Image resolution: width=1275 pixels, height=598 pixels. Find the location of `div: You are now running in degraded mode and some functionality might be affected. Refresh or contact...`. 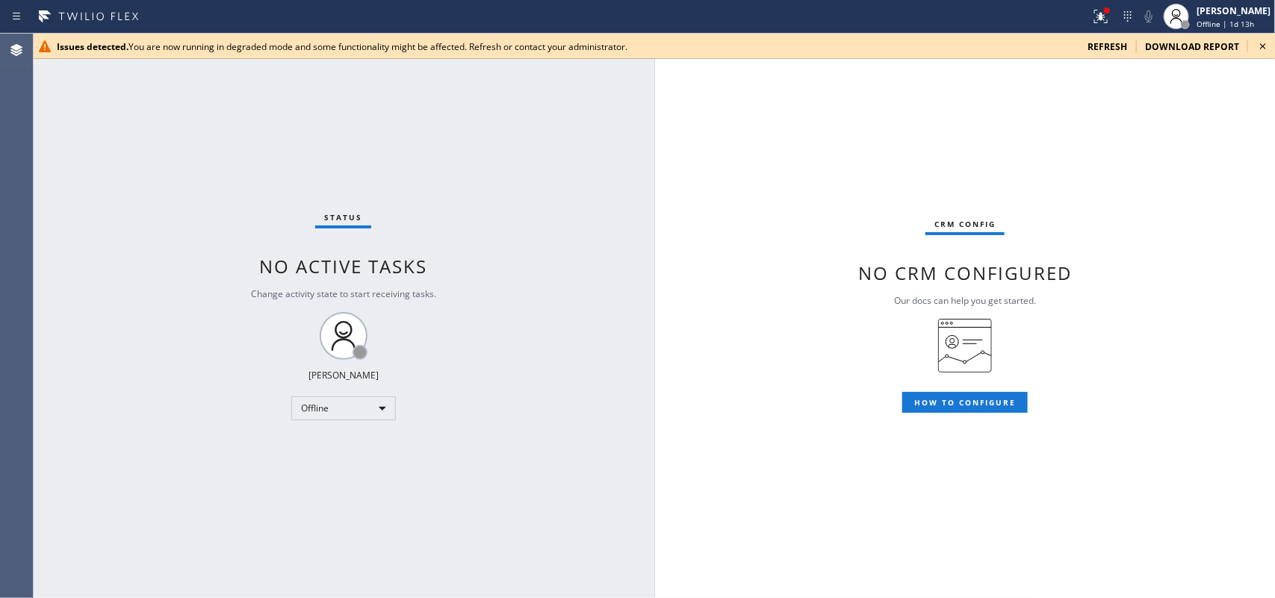

div: You are now running in degraded mode and some functionality might be affected. Refresh or contact... is located at coordinates (566, 46).